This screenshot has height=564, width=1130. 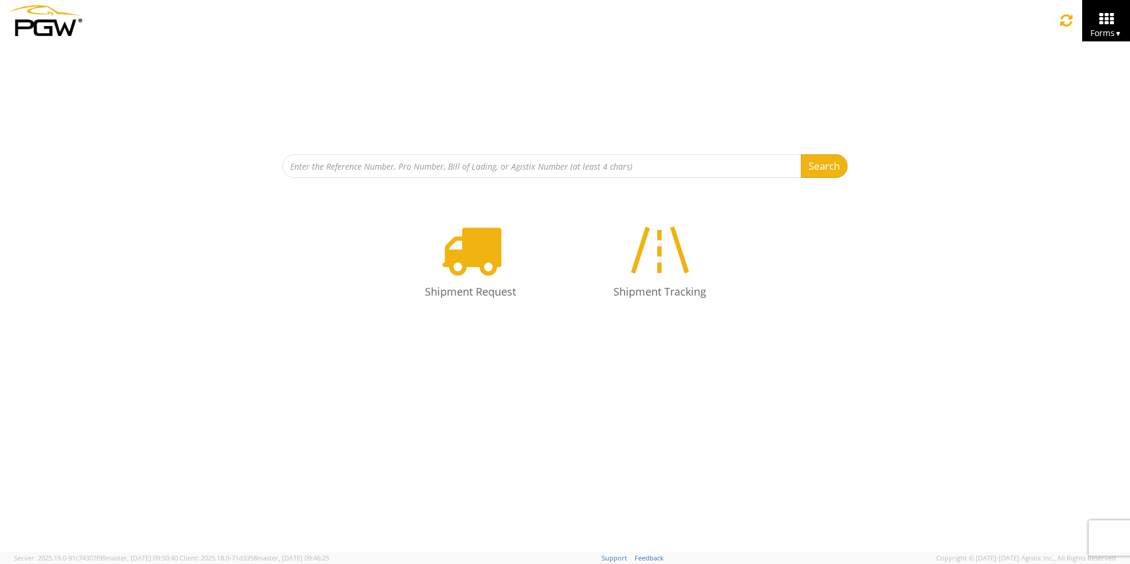 What do you see at coordinates (649, 557) in the screenshot?
I see `a: Feedback` at bounding box center [649, 557].